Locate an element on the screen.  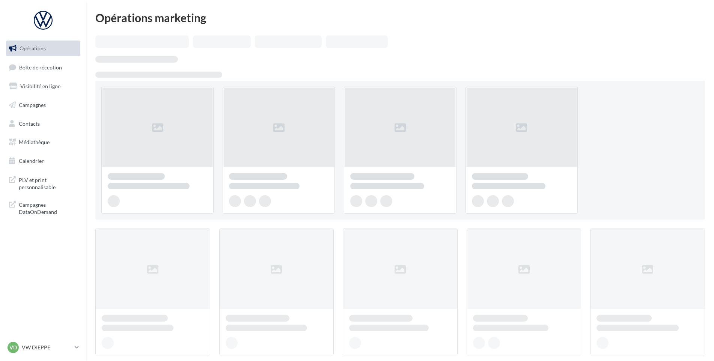
a: PLV et print personnalisable is located at coordinates (43, 183).